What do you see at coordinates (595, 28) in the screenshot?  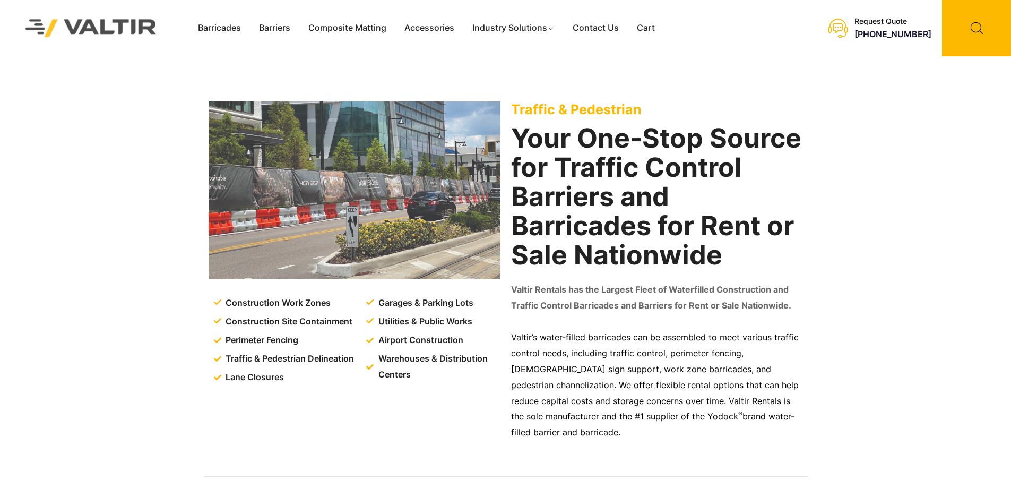 I see `a: Contact Us` at bounding box center [595, 28].